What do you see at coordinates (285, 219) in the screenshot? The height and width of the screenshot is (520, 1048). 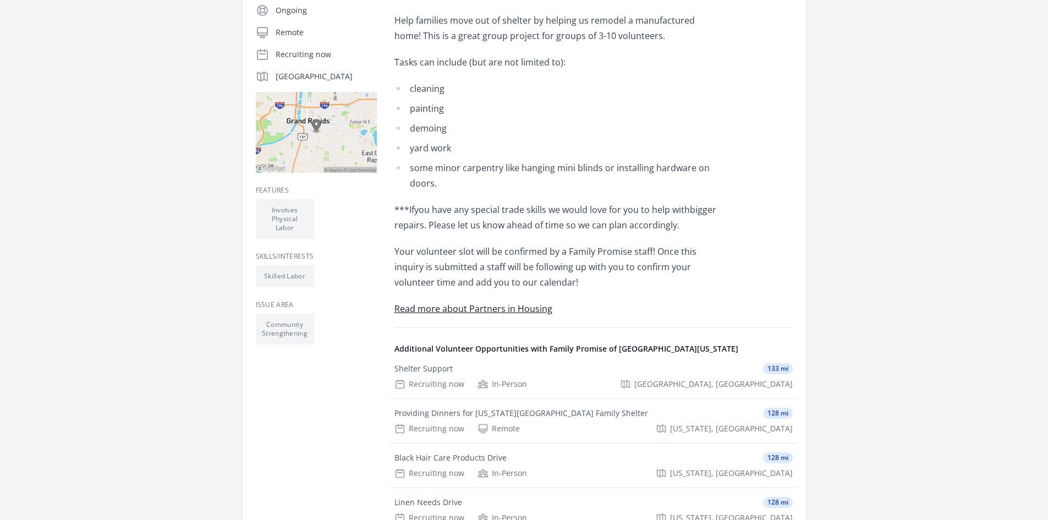 I see `li: Involves Physical Labor` at bounding box center [285, 219].